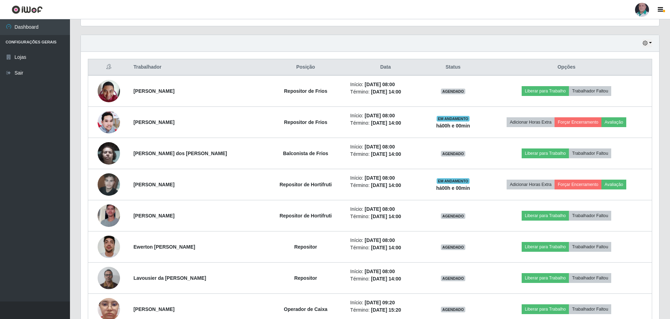  What do you see at coordinates (27, 9) in the screenshot?
I see `img: CoreUI Logo` at bounding box center [27, 9].